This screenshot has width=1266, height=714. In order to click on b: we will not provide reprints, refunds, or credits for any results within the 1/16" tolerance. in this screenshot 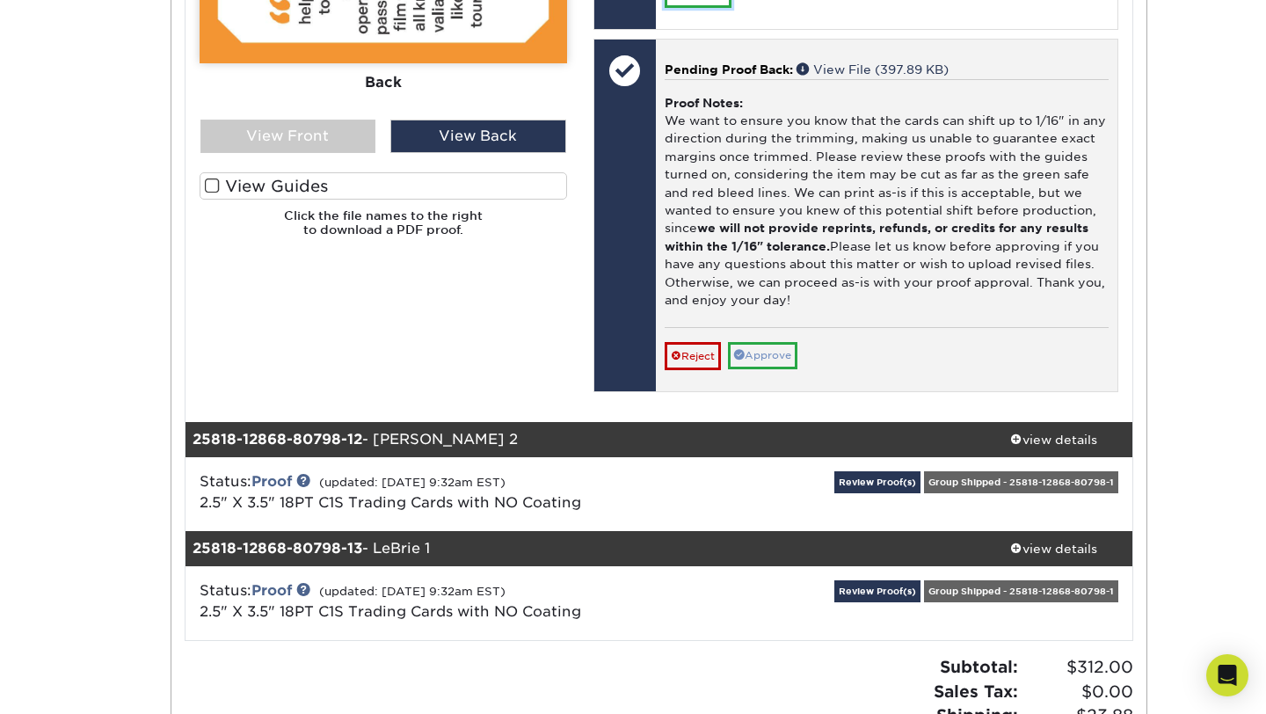, I will do `click(877, 237)`.